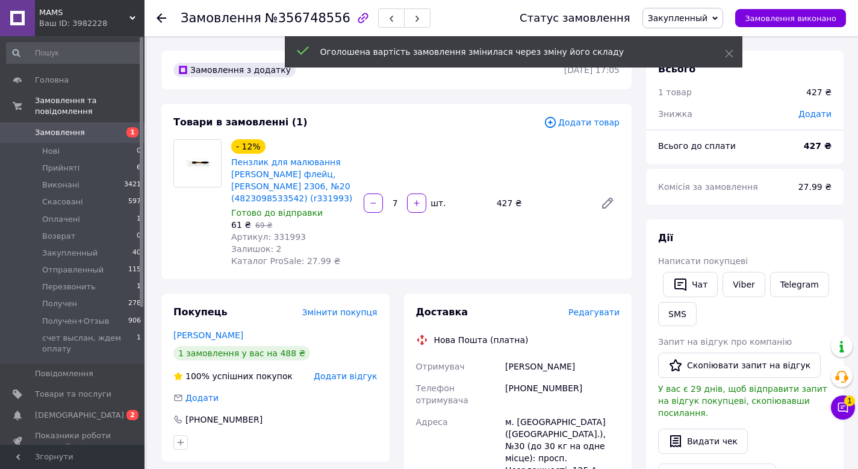 This screenshot has width=858, height=469. What do you see at coordinates (61, 185) in the screenshot?
I see `span: Виконані` at bounding box center [61, 185].